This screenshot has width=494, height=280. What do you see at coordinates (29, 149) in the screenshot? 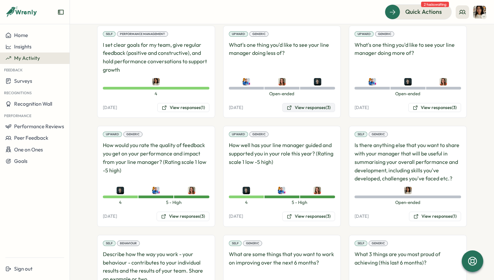
I see `span: One on Ones` at bounding box center [29, 149].